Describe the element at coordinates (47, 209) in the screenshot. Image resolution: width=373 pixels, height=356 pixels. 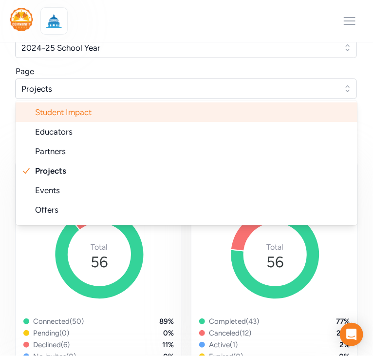
I see `span: Offers` at that location.